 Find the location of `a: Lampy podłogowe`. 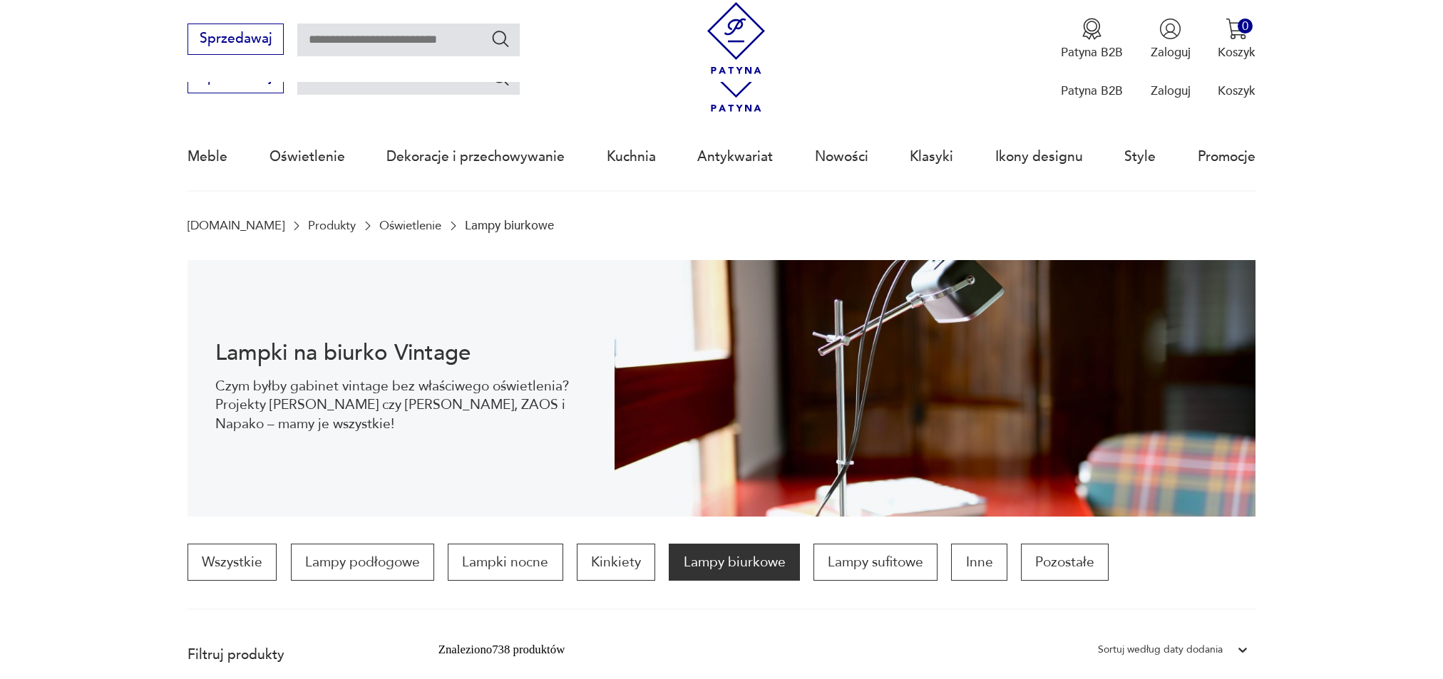

a: Lampy podłogowe is located at coordinates (362, 562).